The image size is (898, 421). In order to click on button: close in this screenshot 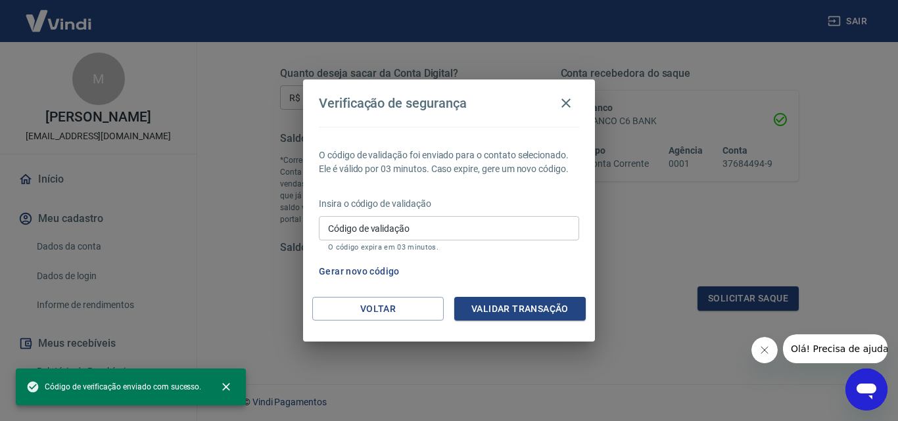, I will do `click(226, 387)`.